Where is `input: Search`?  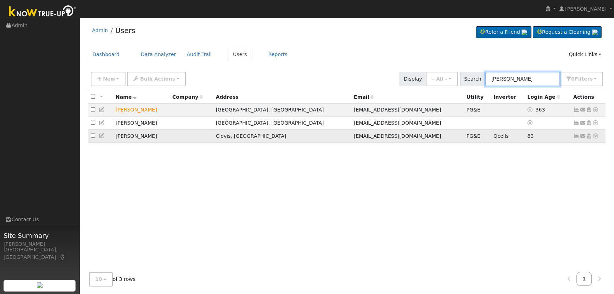
input: Search is located at coordinates (523, 79).